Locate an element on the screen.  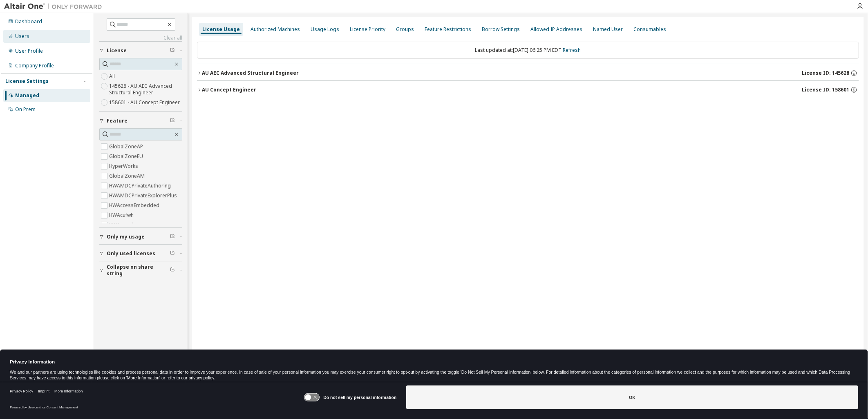
label: All is located at coordinates (113, 76).